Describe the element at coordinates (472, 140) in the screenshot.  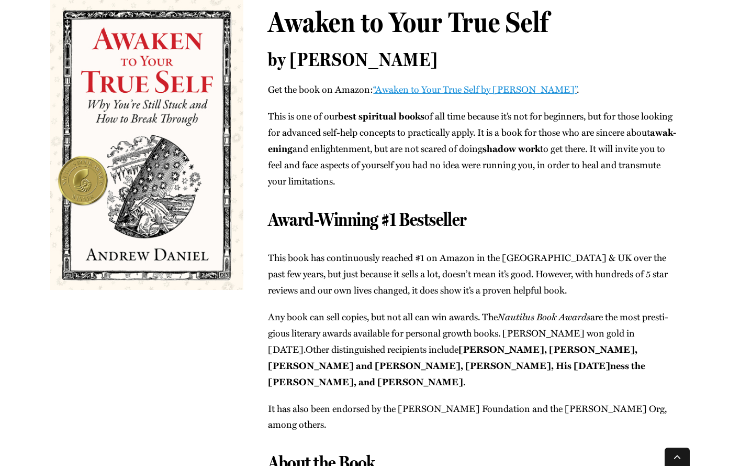
I see `b: awak­en­ing` at that location.